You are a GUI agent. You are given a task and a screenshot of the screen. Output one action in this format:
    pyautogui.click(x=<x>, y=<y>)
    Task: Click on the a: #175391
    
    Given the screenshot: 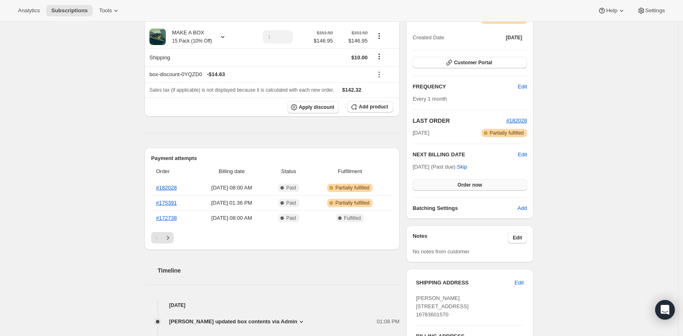 What is the action you would take?
    pyautogui.click(x=166, y=203)
    